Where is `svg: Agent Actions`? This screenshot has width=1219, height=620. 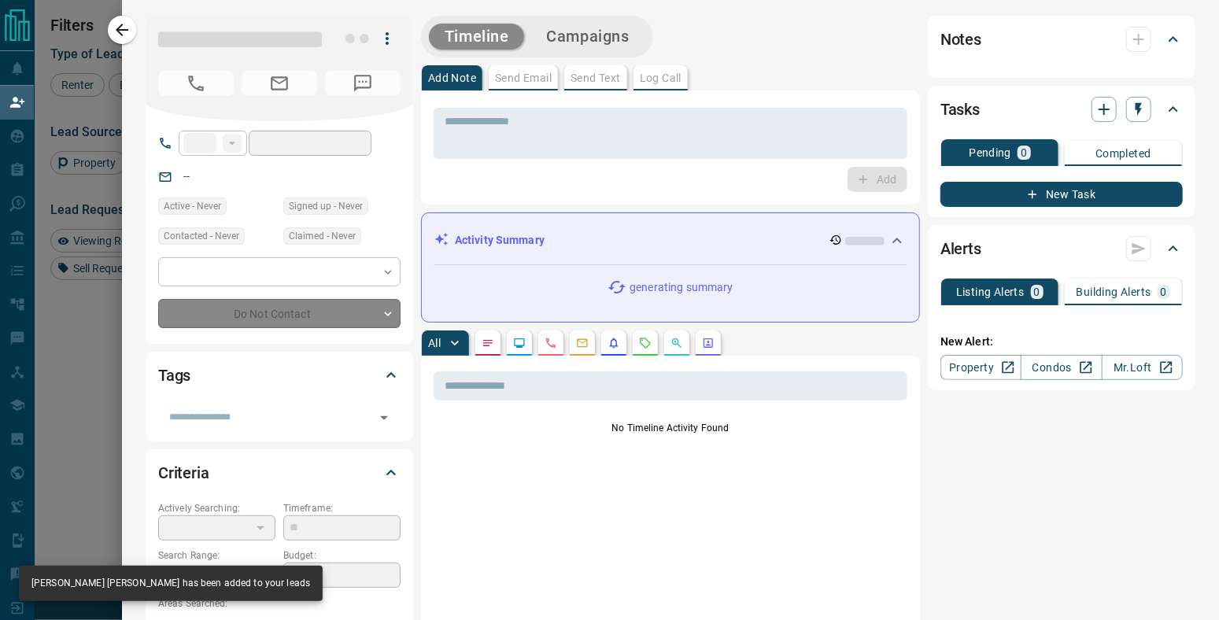
svg: Agent Actions is located at coordinates (708, 343).